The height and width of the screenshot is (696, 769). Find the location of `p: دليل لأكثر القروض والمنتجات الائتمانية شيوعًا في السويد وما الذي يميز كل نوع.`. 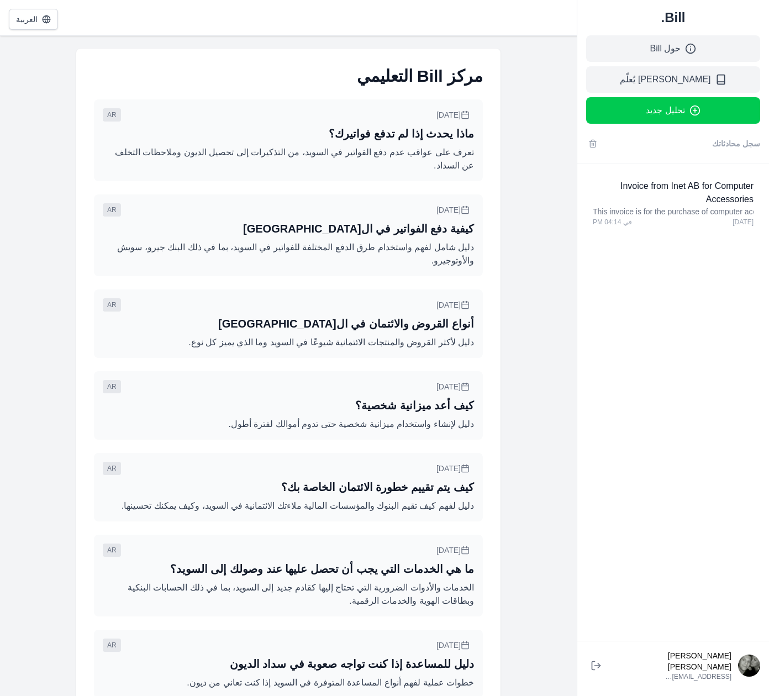

p: دليل لأكثر القروض والمنتجات الائتمانية شيوعًا في السويد وما الذي يميز كل نوع. is located at coordinates (288, 343).